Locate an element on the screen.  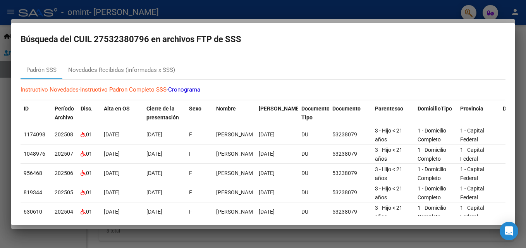
span: 202507 is located at coordinates (64, 154).